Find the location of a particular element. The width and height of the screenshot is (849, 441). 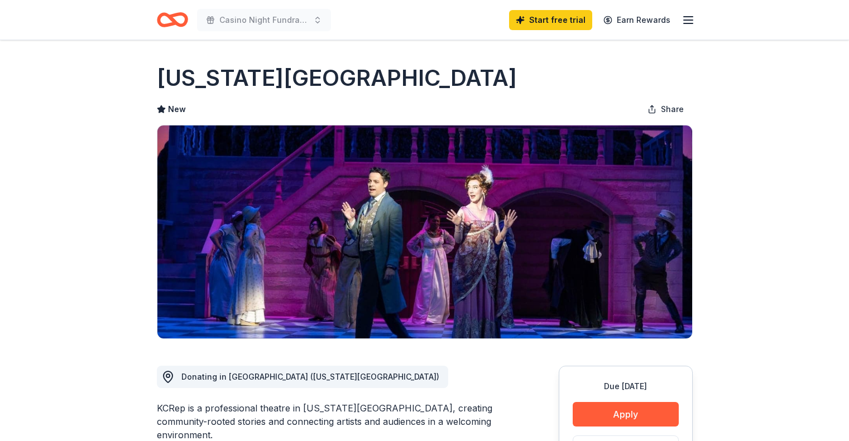

span: Share is located at coordinates (672, 109).